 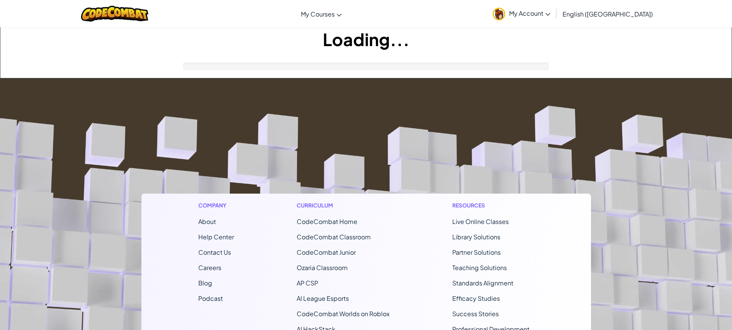 I want to click on a: Success Stories, so click(x=476, y=314).